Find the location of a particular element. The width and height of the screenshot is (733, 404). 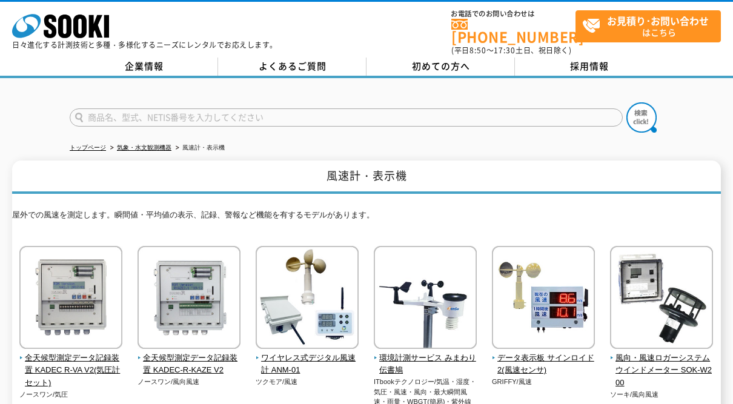

img: 全天候型測定データ記録装置 KADEC R-VA V2(気圧計セット) is located at coordinates (71, 299).